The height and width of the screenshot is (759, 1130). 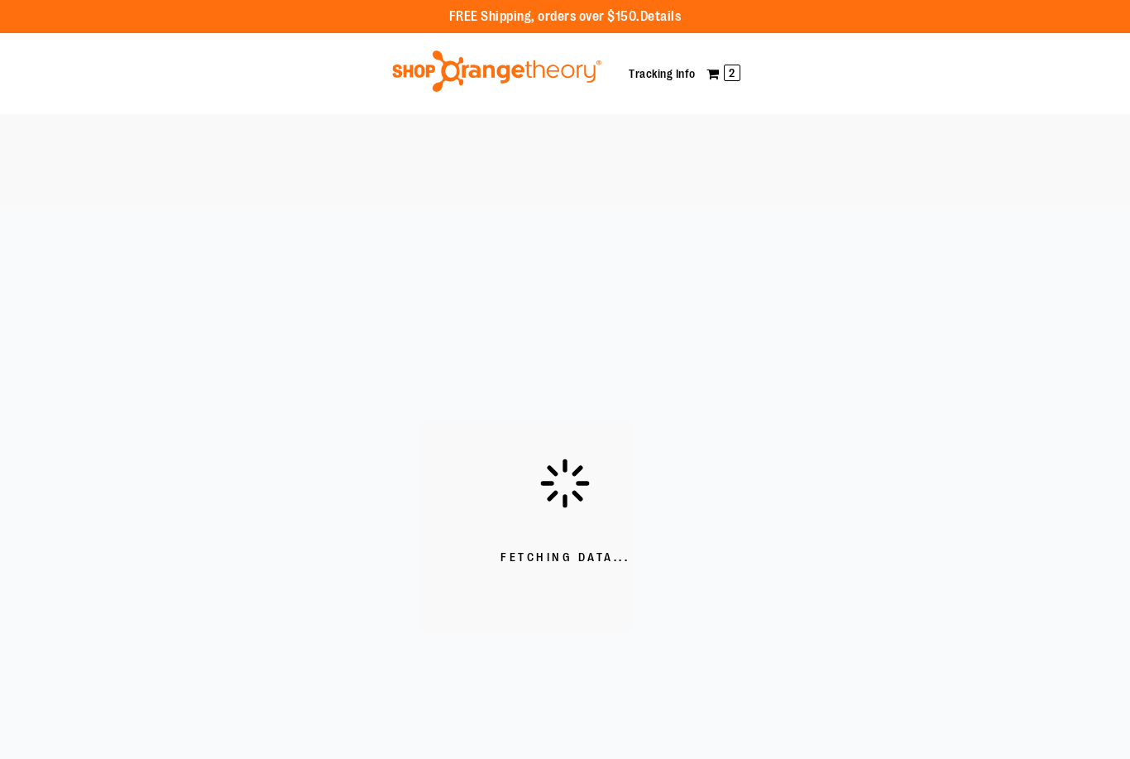 What do you see at coordinates (565, 558) in the screenshot?
I see `span: Fetching Data...` at bounding box center [565, 558].